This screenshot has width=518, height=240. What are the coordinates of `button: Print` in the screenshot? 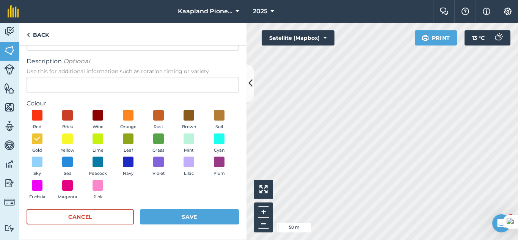 It's located at (436, 38).